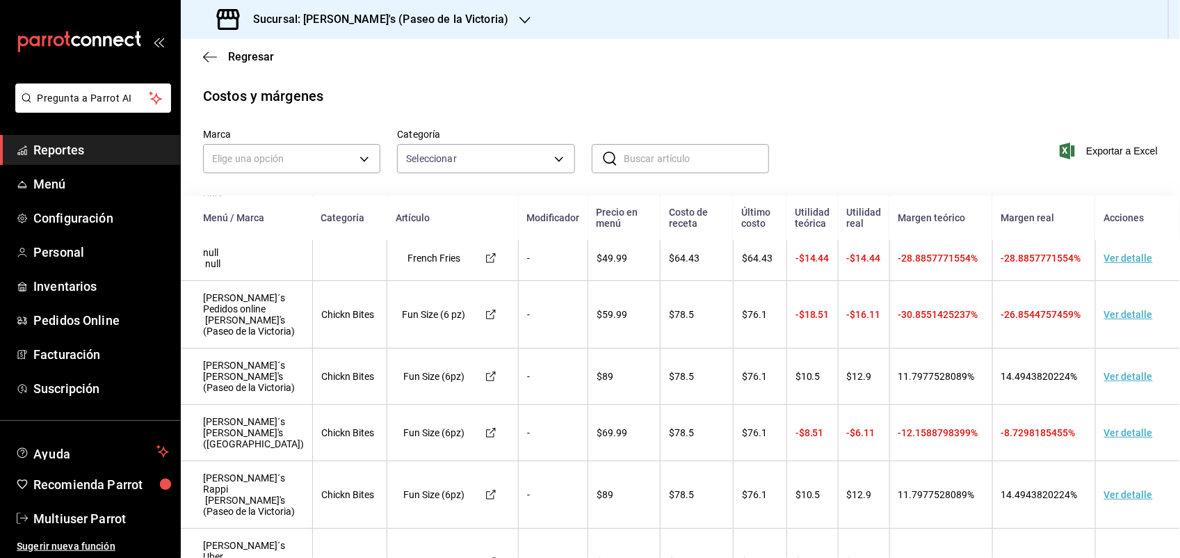  Describe the element at coordinates (812, 314) in the screenshot. I see `span: -$18.51` at that location.